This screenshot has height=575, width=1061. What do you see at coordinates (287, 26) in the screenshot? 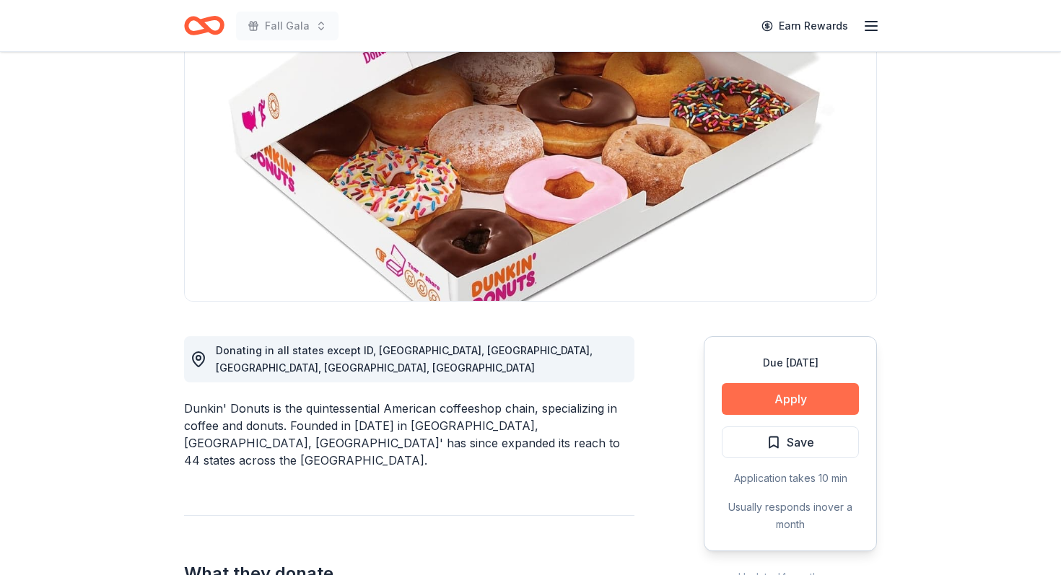
I see `button: Fall Gala` at bounding box center [287, 26].